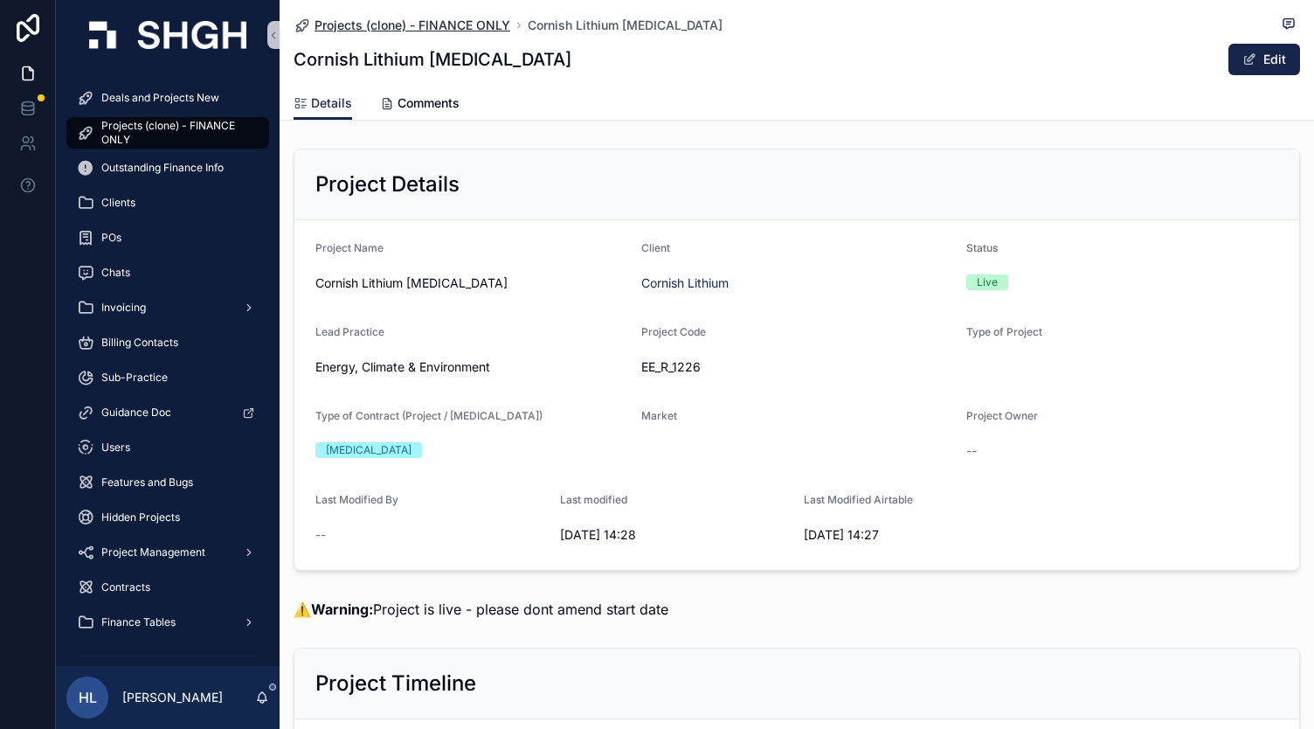  I want to click on a: Chats, so click(168, 273).